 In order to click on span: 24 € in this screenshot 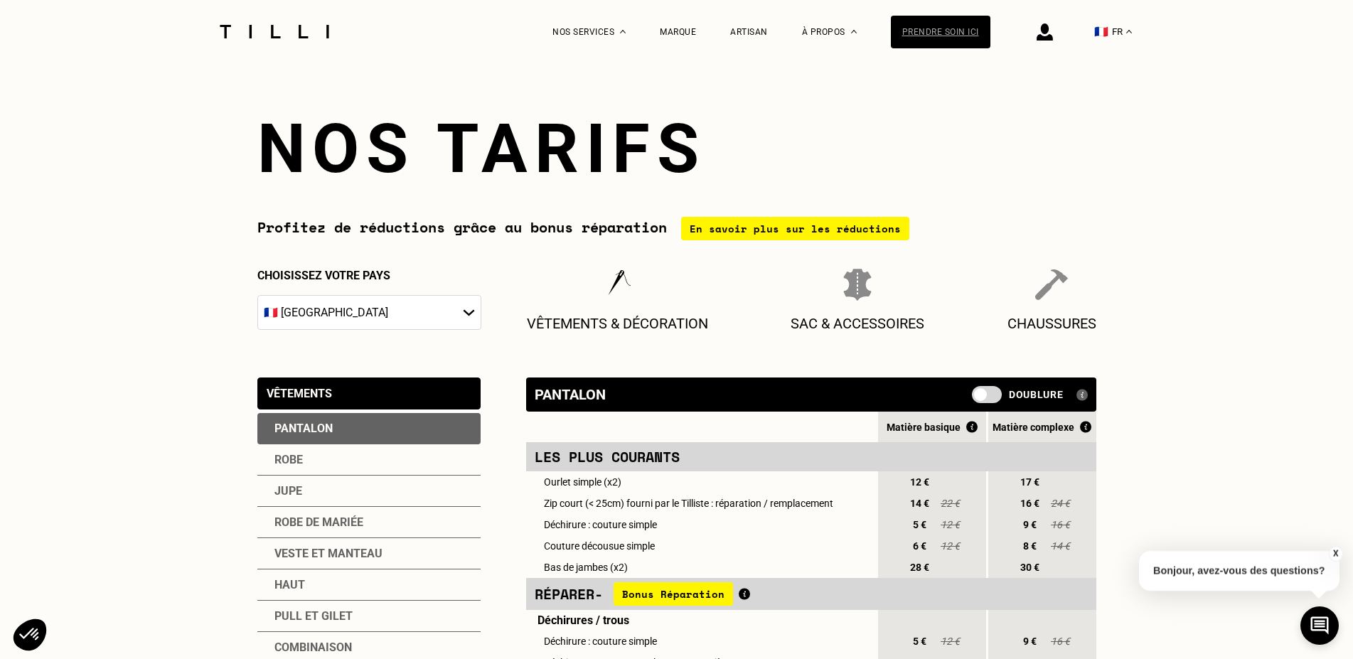, I will do `click(1060, 503)`.